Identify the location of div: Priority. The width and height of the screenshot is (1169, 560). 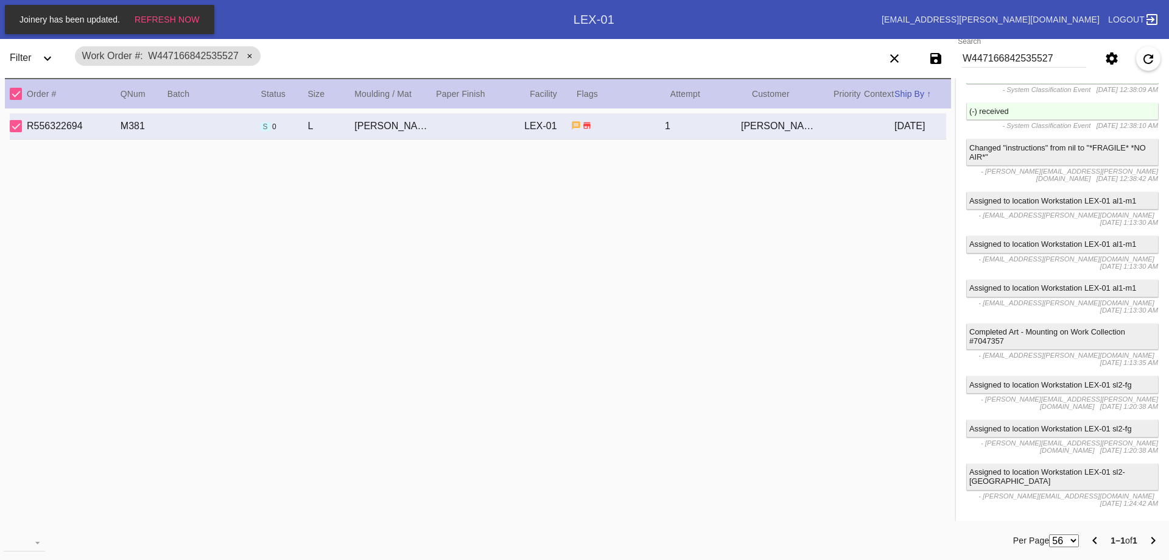
(849, 94).